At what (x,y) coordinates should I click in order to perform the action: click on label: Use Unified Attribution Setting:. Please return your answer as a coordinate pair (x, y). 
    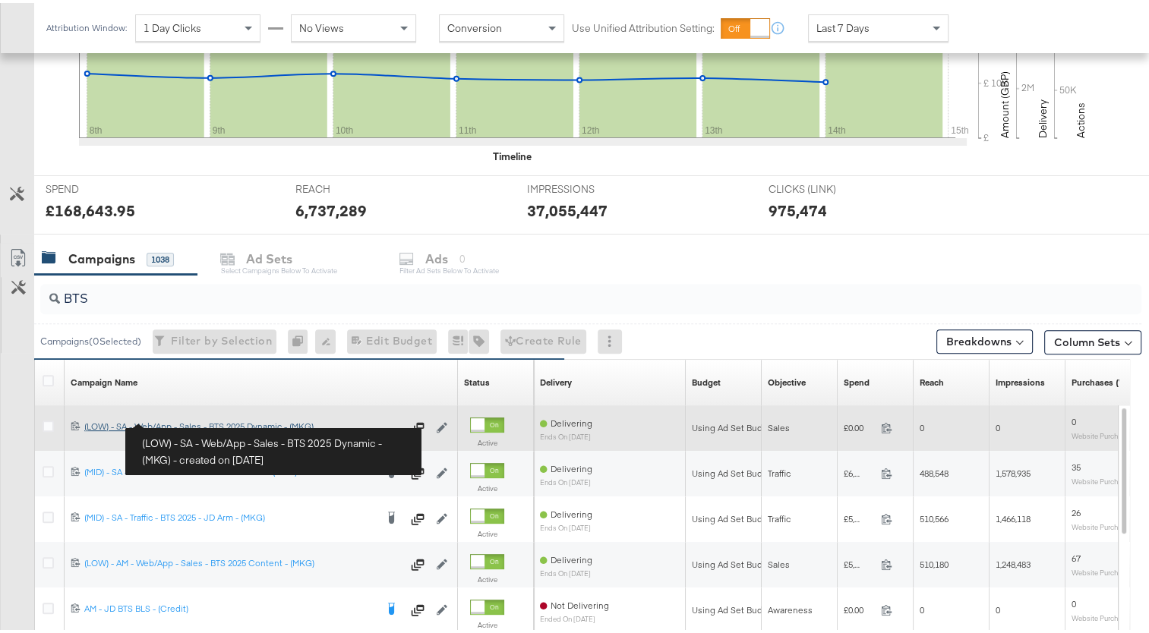
    Looking at the image, I should click on (643, 25).